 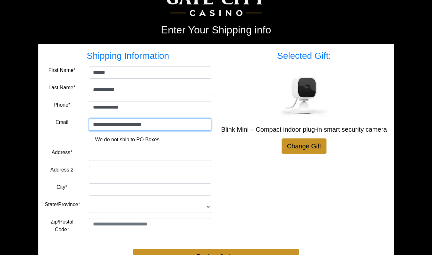 What do you see at coordinates (62, 105) in the screenshot?
I see `label: Phone*` at bounding box center [62, 105].